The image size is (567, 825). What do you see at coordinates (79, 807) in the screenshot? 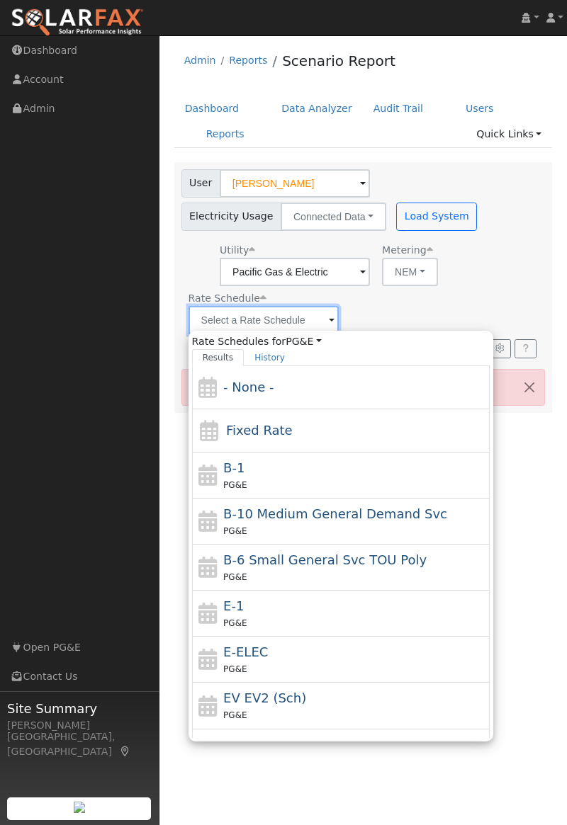
I see `img: retrieve` at bounding box center [79, 807].